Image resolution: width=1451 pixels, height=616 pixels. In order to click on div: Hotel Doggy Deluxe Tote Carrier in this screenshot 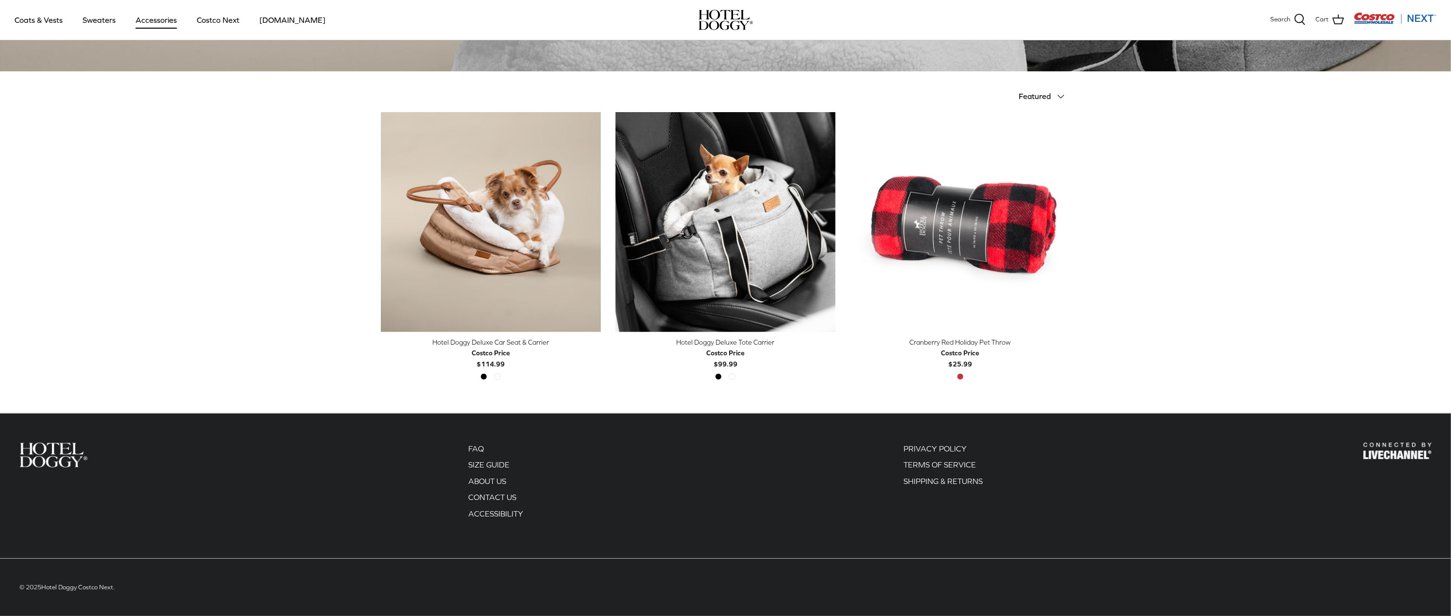, I will do `click(725, 342)`.